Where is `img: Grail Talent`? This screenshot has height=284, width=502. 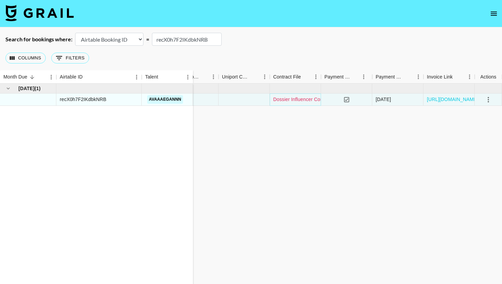
img: Grail Talent is located at coordinates (40, 13).